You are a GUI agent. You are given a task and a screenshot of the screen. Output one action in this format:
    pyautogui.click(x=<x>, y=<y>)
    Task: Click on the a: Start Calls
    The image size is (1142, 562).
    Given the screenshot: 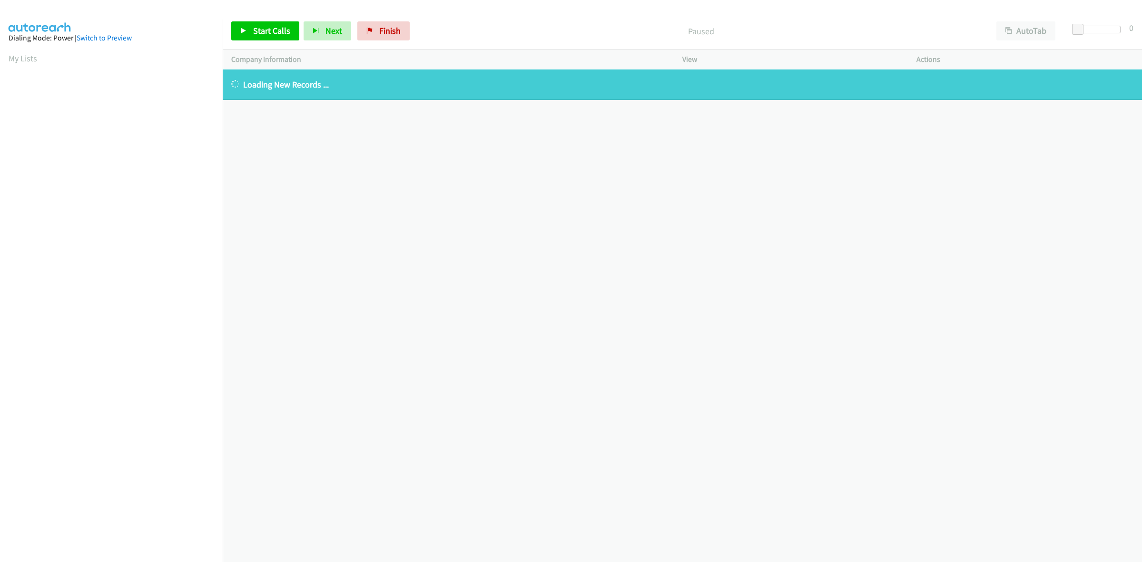 What is the action you would take?
    pyautogui.click(x=265, y=31)
    